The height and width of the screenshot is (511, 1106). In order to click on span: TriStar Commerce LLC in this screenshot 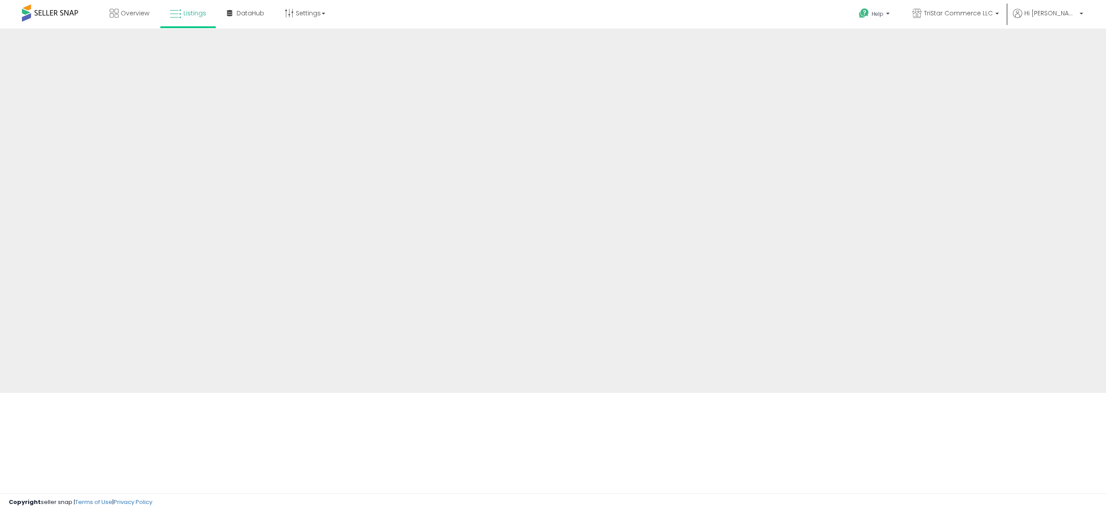, I will do `click(958, 13)`.